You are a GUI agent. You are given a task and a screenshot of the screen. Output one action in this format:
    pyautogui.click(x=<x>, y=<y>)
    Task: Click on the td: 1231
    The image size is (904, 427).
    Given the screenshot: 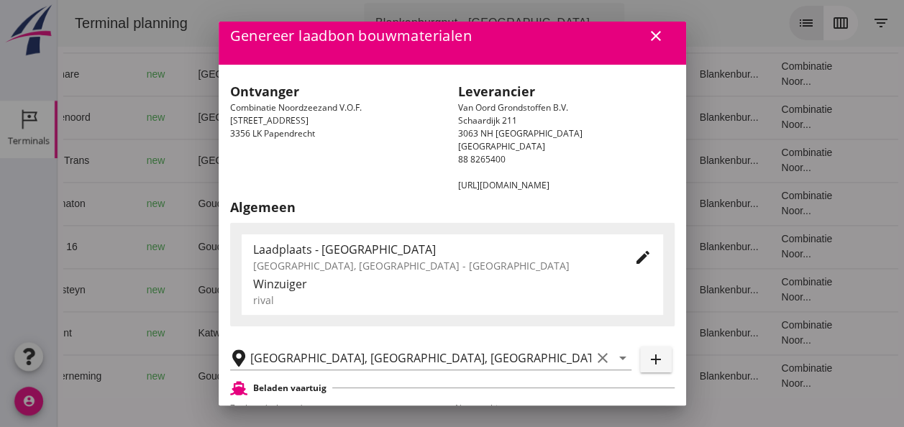 What is the action you would take?
    pyautogui.click(x=338, y=376)
    